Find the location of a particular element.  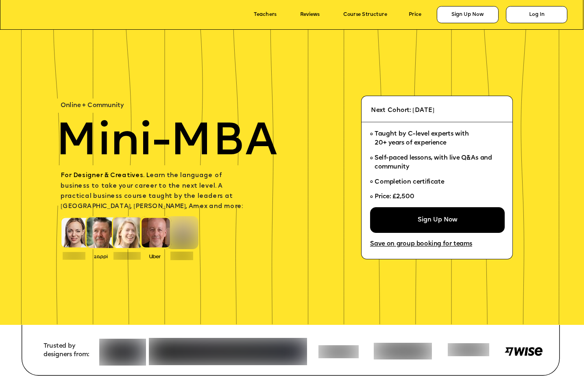

a: Save on group booking for teams is located at coordinates (421, 244).